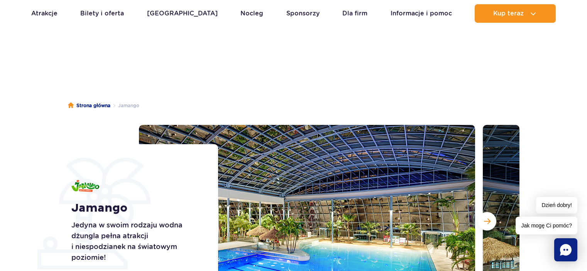  I want to click on span: Dzień dobry!, so click(556, 205).